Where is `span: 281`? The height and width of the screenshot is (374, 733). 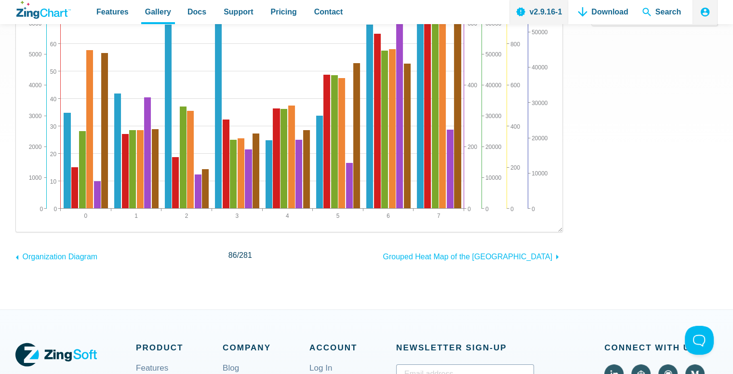 span: 281 is located at coordinates (245, 255).